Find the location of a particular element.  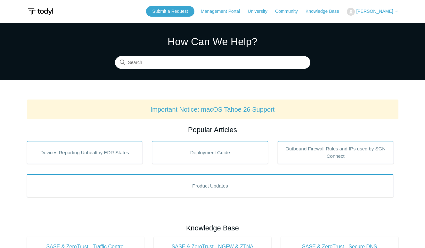

a: Community is located at coordinates (290, 11).